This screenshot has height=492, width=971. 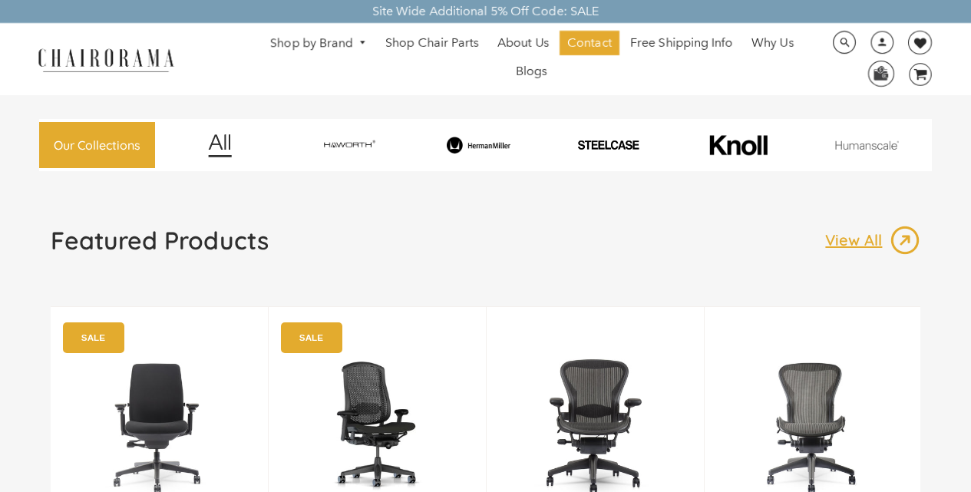 I want to click on a: Blogs, so click(x=531, y=71).